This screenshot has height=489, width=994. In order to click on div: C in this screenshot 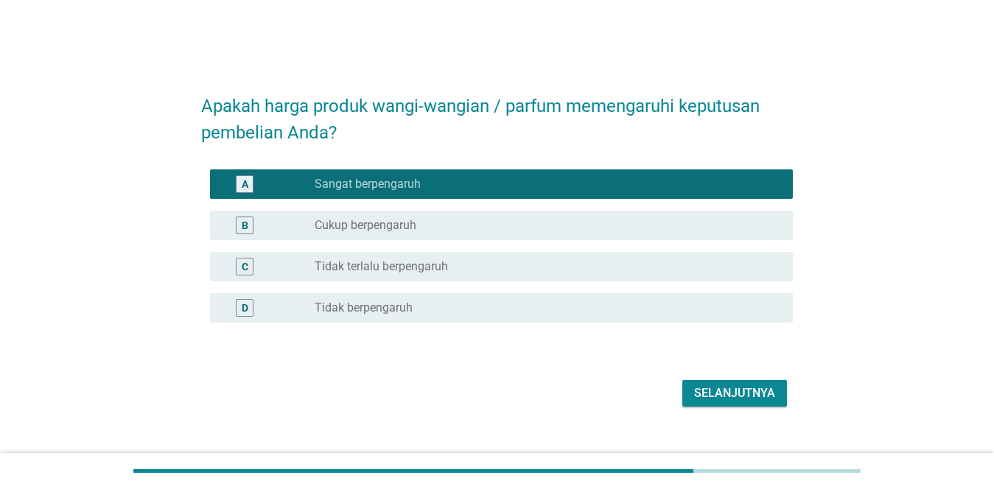, I will do `click(245, 267)`.